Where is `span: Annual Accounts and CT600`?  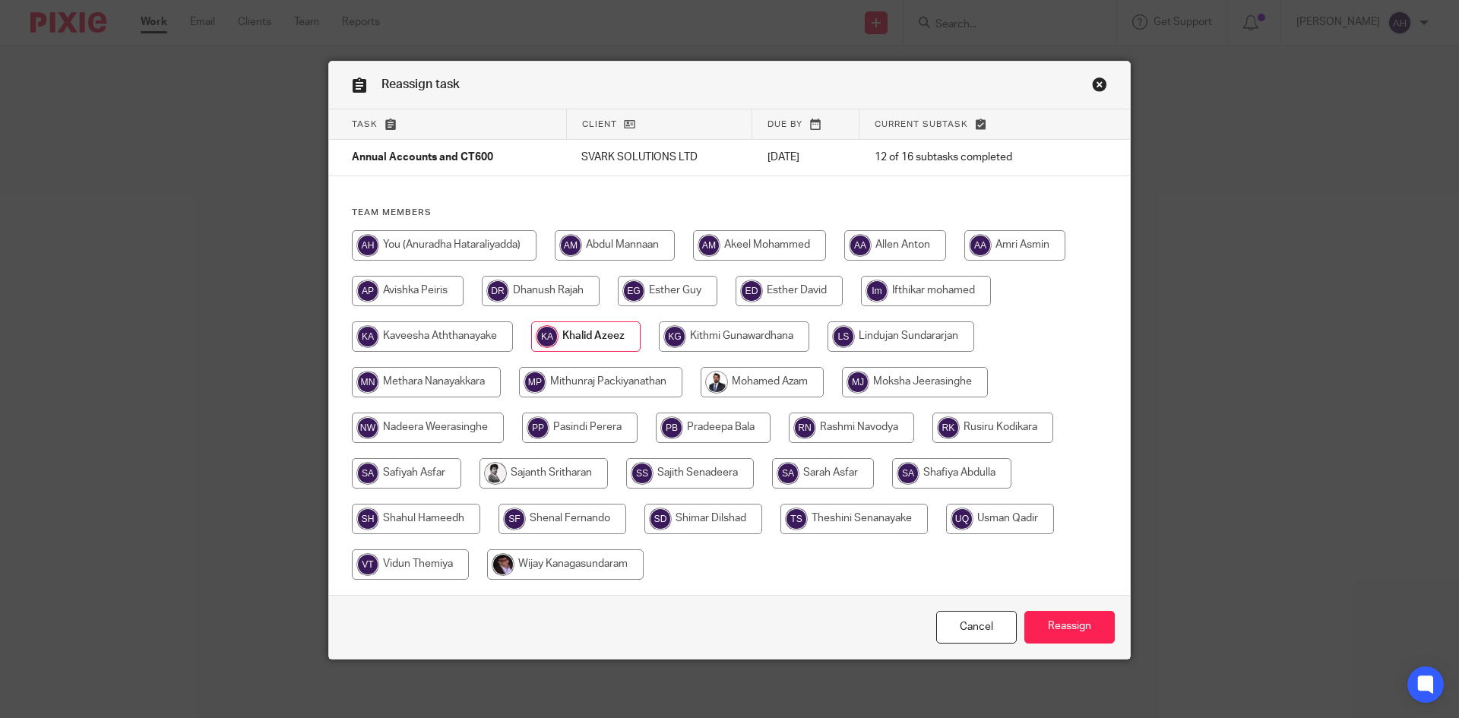
span: Annual Accounts and CT600 is located at coordinates (422, 158).